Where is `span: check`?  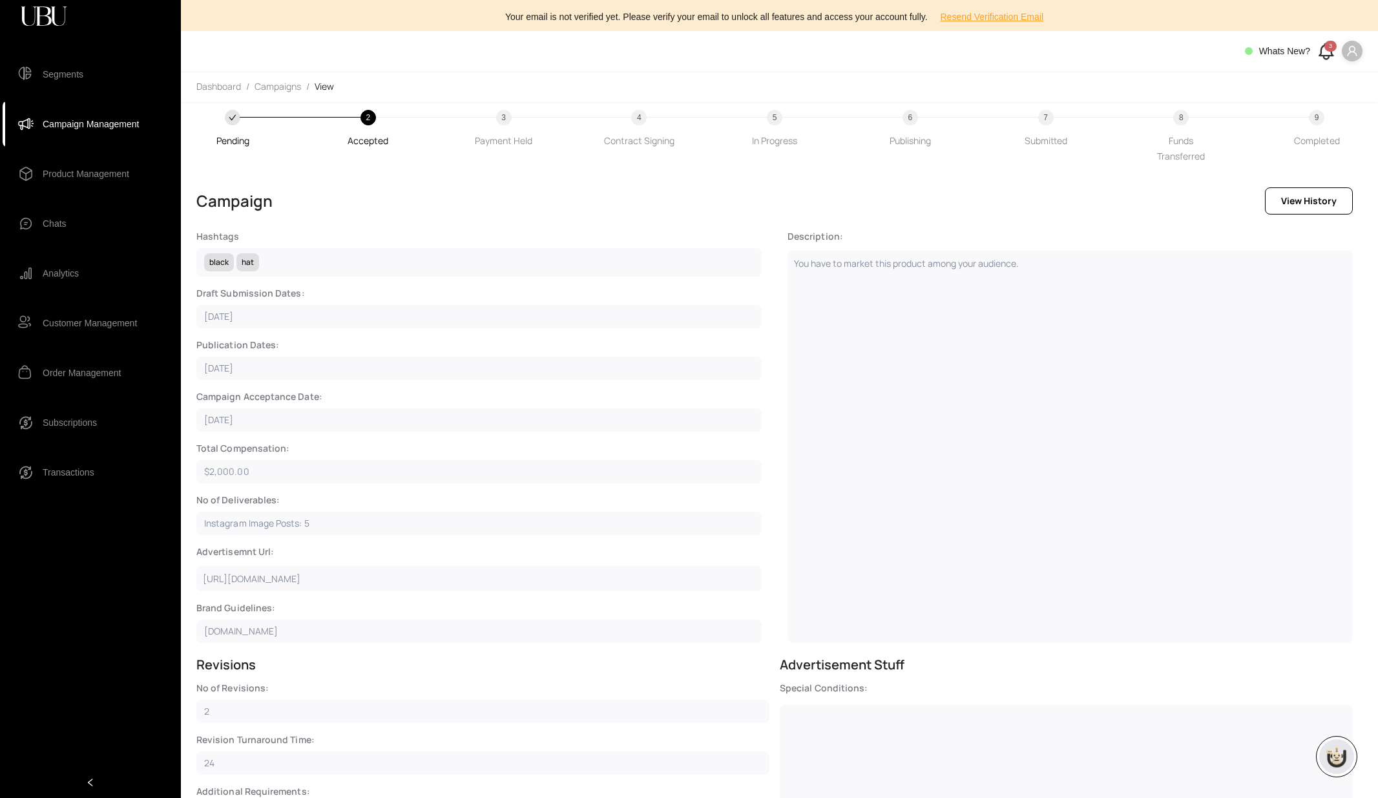 span: check is located at coordinates (233, 118).